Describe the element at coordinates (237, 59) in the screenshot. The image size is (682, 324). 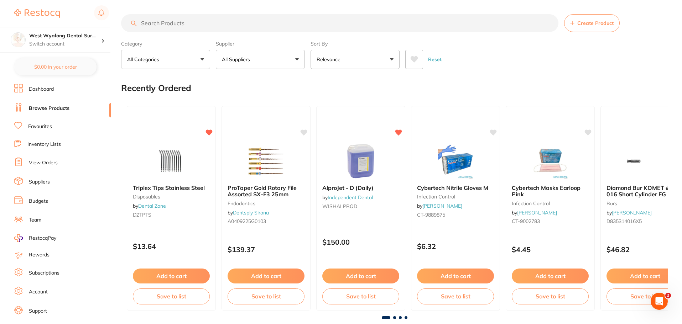
I see `p: All Suppliers` at that location.